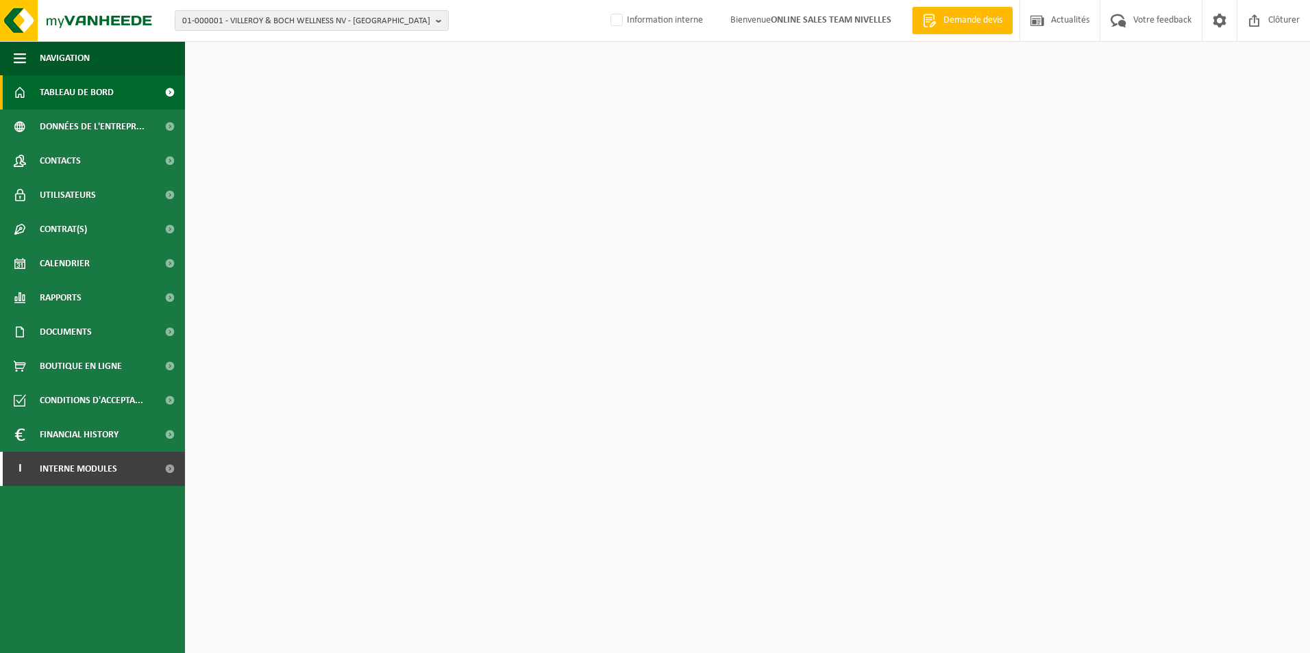 This screenshot has width=1310, height=653. I want to click on label: Information interne, so click(655, 21).